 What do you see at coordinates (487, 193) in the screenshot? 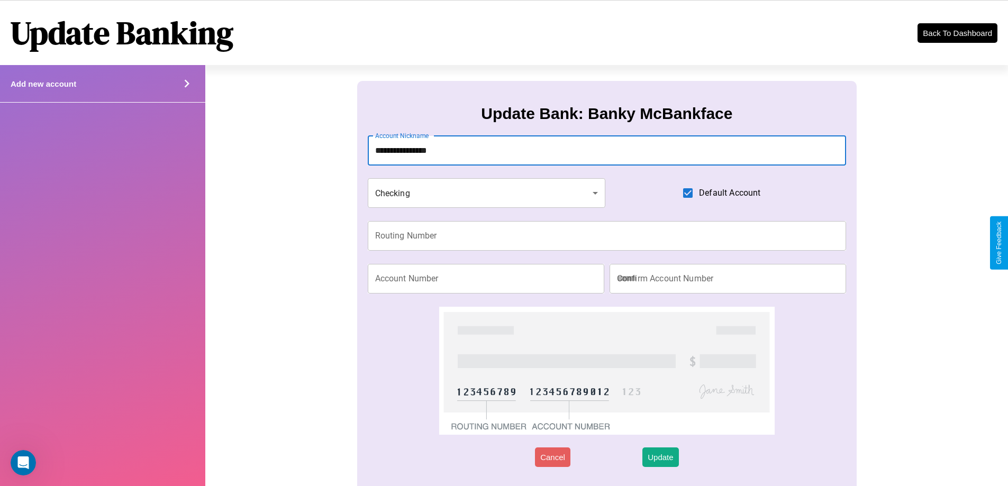
I see `div: Checking` at bounding box center [487, 193].